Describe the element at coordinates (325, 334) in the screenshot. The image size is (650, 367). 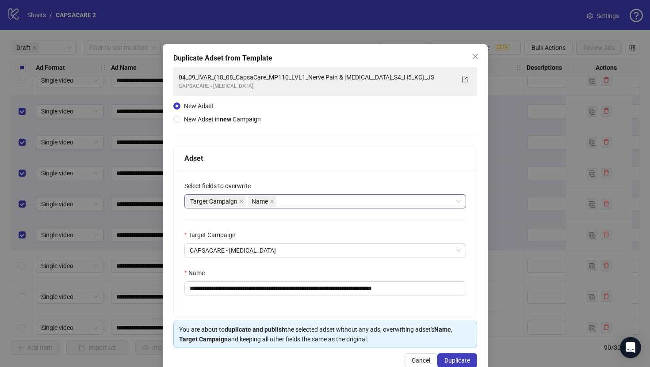
I see `div: You are about to the selected adset without any ads, overwriting adset's and keeping all other fi...` at that location.